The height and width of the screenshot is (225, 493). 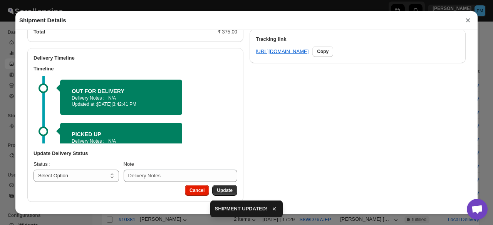 What do you see at coordinates (241, 209) in the screenshot?
I see `span: SHIPMENT UPDATED!` at bounding box center [241, 209].